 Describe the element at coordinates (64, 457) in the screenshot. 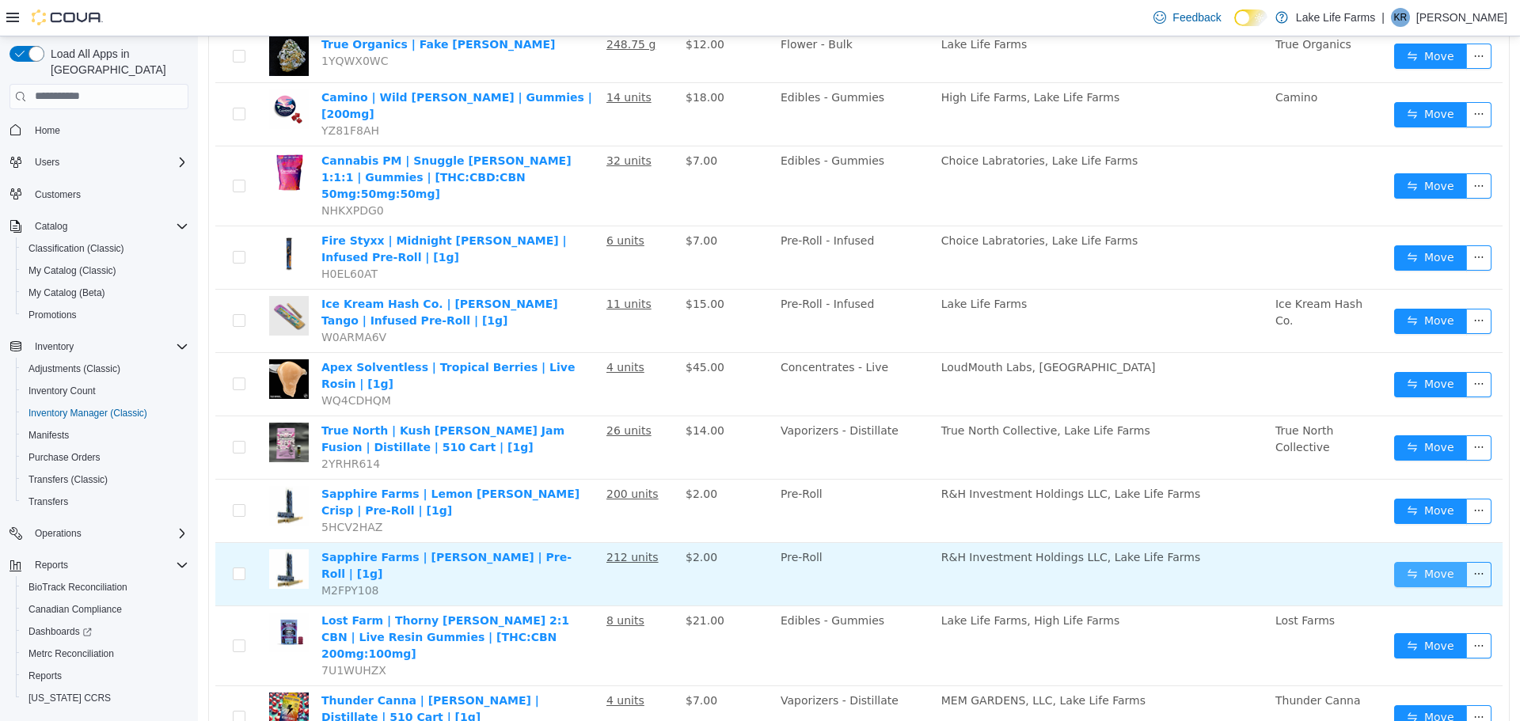

I see `a: Purchase Orders` at that location.